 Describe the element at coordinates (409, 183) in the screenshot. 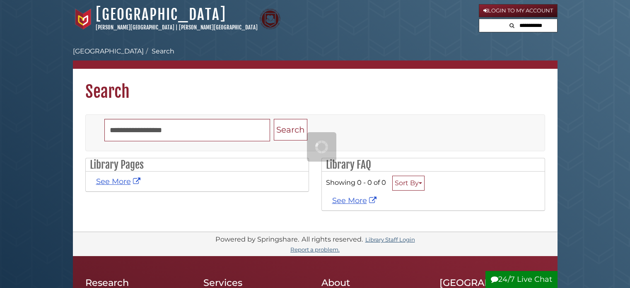

I see `button: Sort By` at that location.